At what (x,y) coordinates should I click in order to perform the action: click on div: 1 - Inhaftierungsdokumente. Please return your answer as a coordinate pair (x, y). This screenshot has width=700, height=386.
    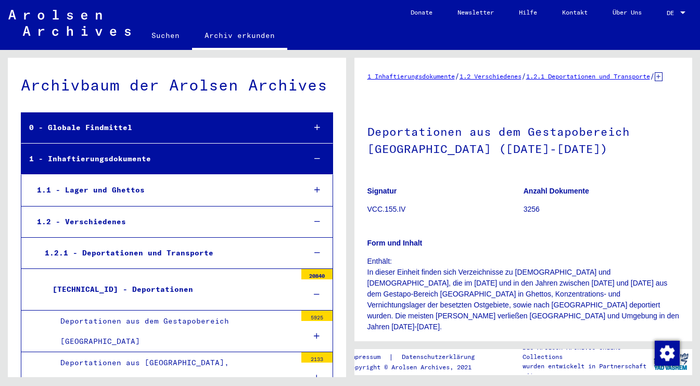
    Looking at the image, I should click on (159, 159).